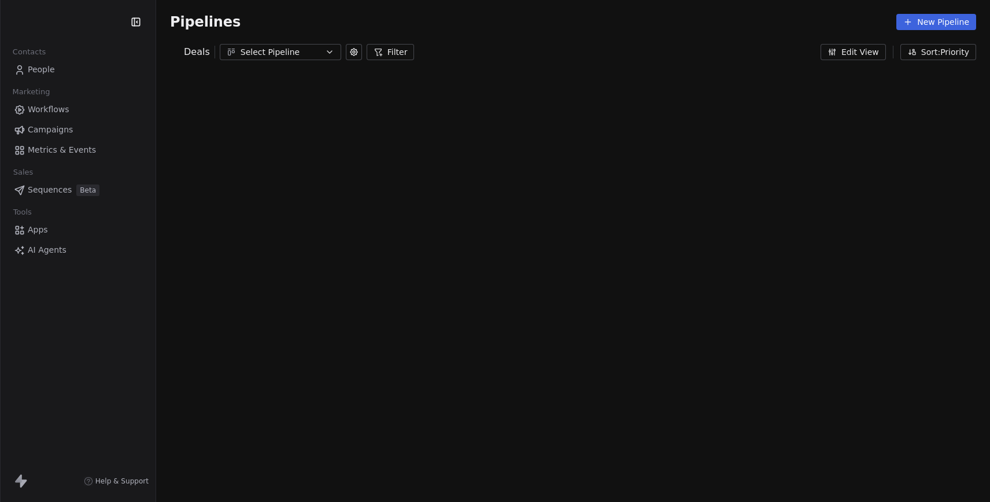 This screenshot has height=502, width=990. I want to click on span: Pipelines, so click(205, 22).